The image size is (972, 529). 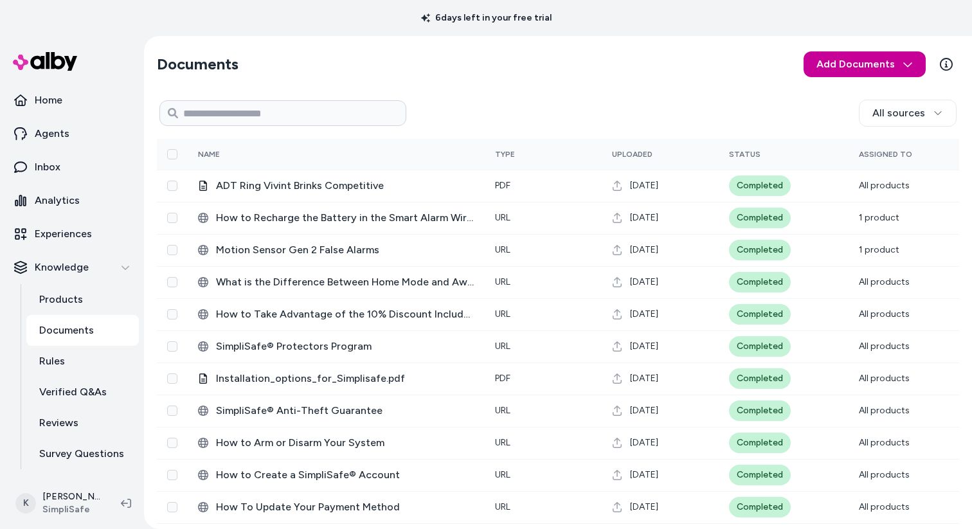 What do you see at coordinates (72, 134) in the screenshot?
I see `a: Agents` at bounding box center [72, 134].